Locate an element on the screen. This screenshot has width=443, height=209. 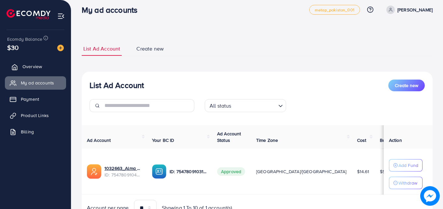
span: List Ad Account is located at coordinates (102, 49).